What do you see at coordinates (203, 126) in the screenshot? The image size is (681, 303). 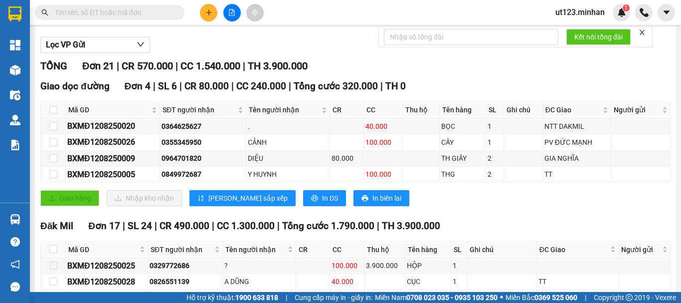 I see `div: 0364625627` at bounding box center [203, 126].